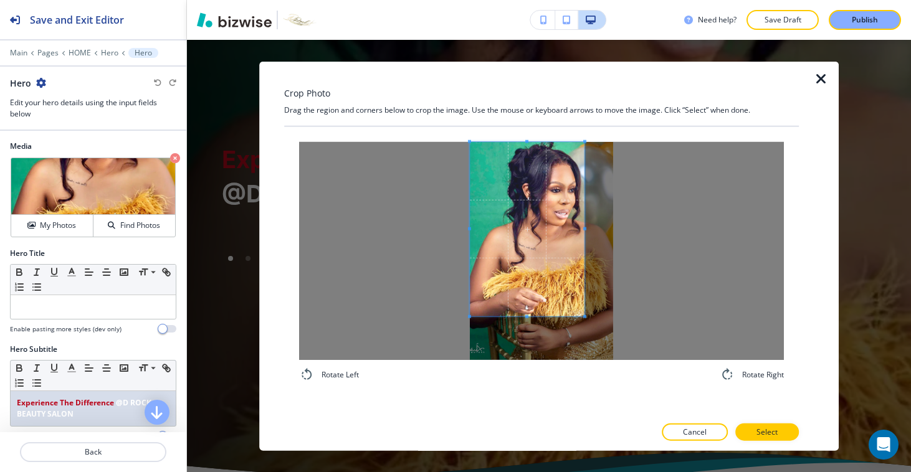  Describe the element at coordinates (58, 225) in the screenshot. I see `h4: My Photos` at that location.